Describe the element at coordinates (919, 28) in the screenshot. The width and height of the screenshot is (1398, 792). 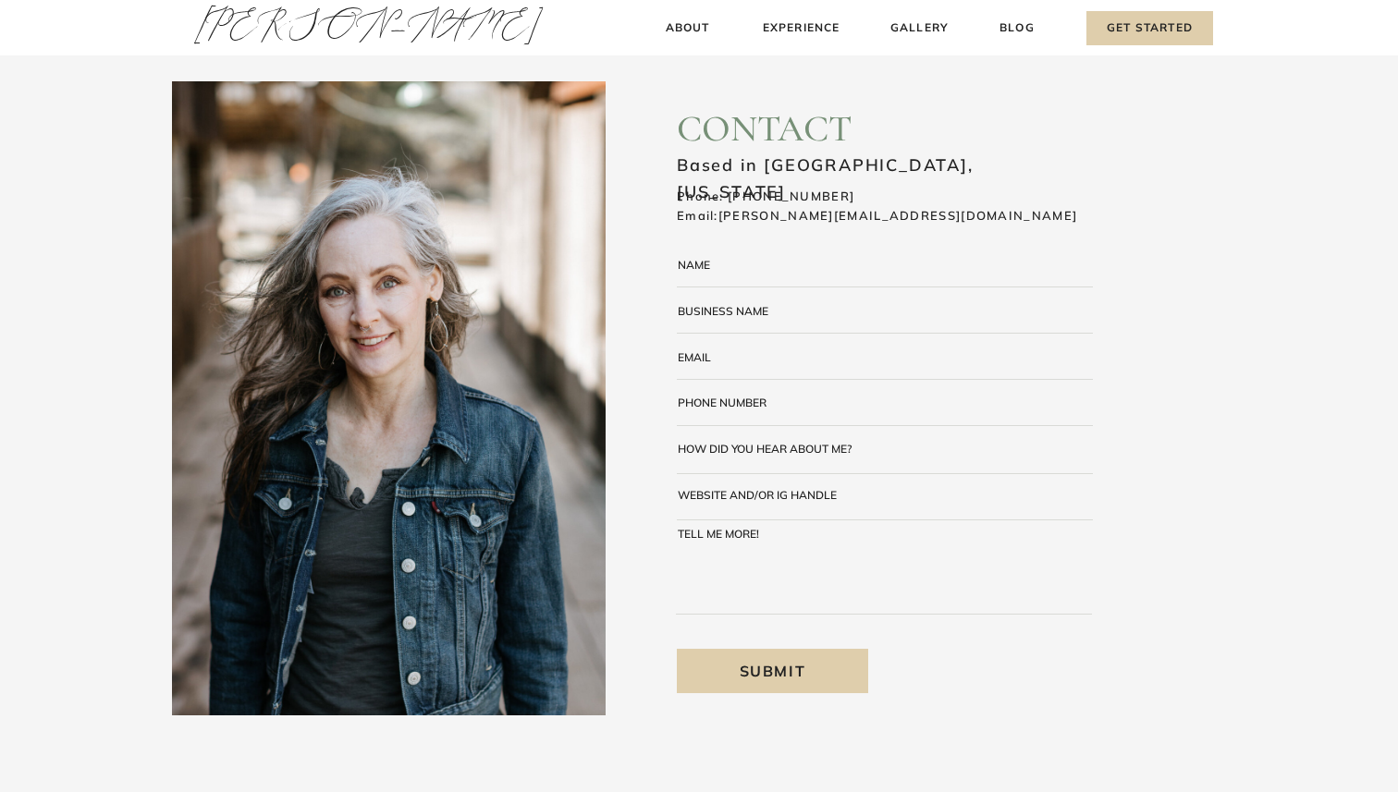
I see `h3: Gallery` at that location.